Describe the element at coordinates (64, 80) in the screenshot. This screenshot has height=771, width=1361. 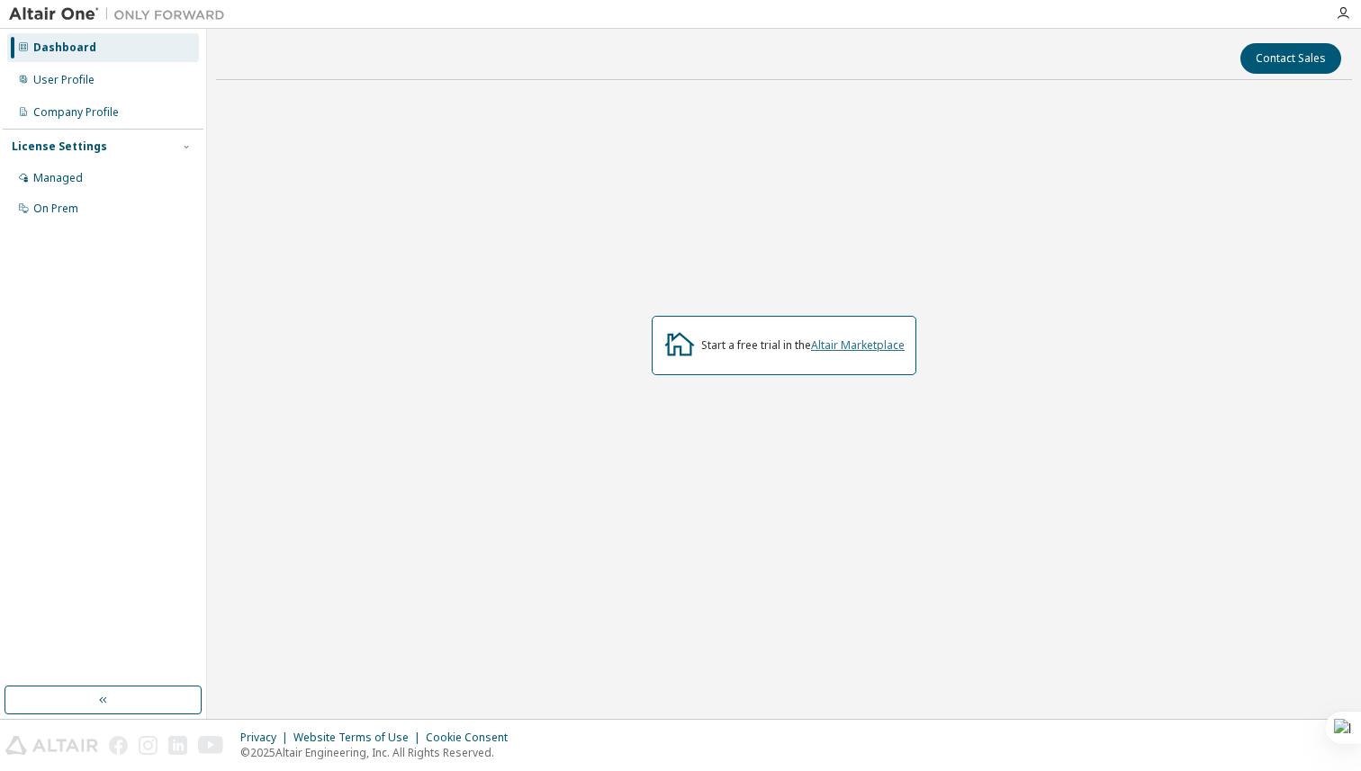
I see `div: User Profile` at that location.